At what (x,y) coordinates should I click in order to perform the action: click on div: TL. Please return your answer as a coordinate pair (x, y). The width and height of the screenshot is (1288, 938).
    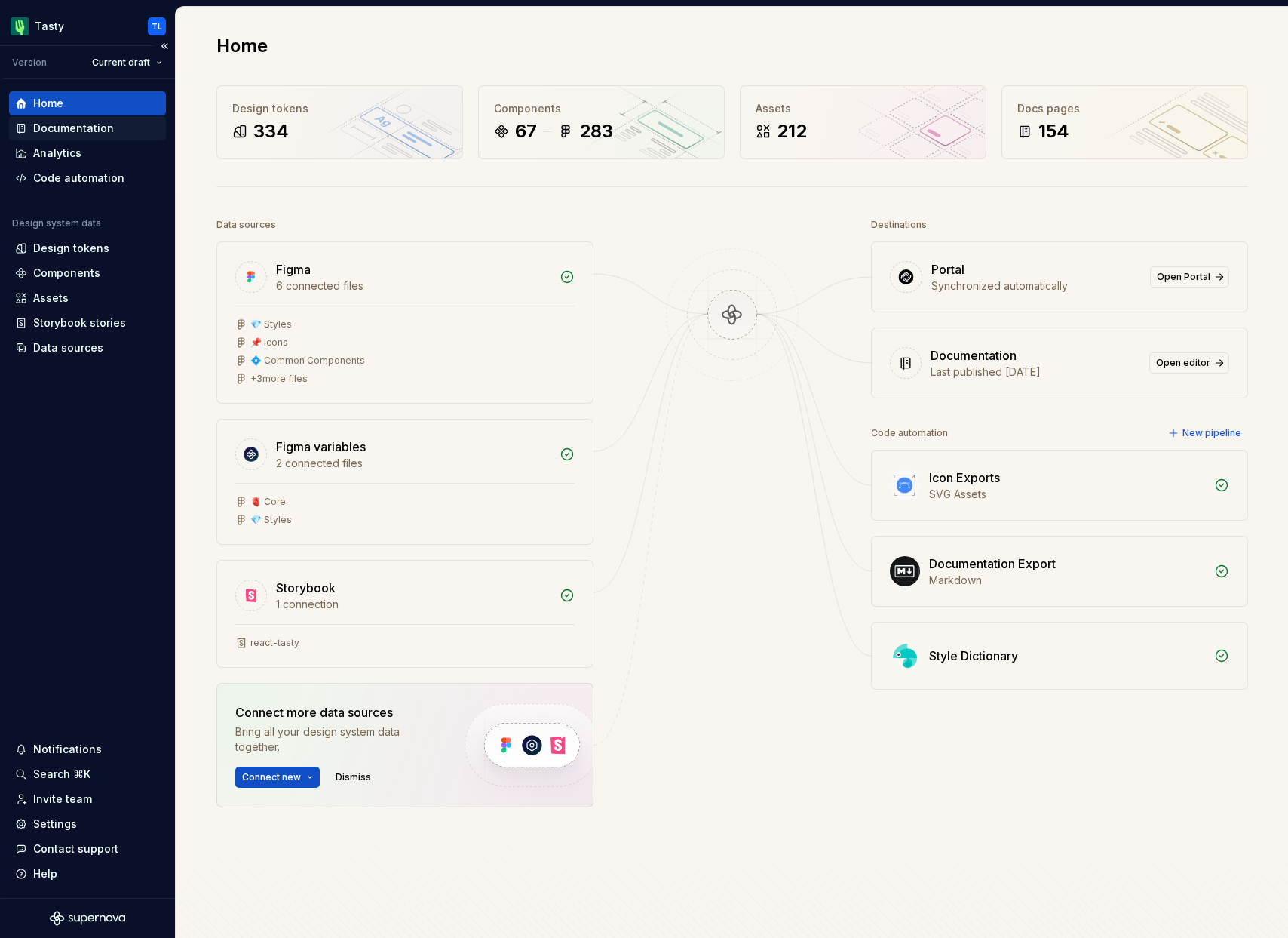
    Looking at the image, I should click on (157, 26).